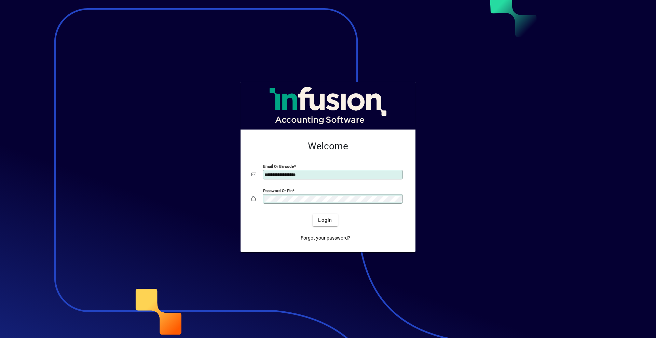 The image size is (656, 338). I want to click on button: Login, so click(325, 220).